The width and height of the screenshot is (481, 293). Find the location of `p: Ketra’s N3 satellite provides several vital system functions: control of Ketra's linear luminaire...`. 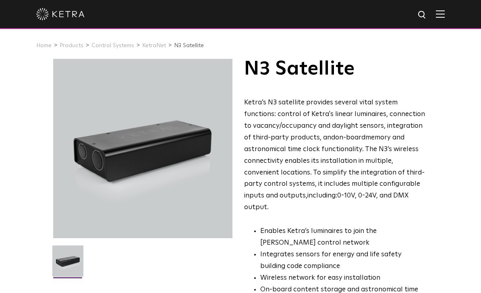

p: Ketra’s N3 satellite provides several vital system functions: control of Ketra's linear luminaire... is located at coordinates (336, 155).